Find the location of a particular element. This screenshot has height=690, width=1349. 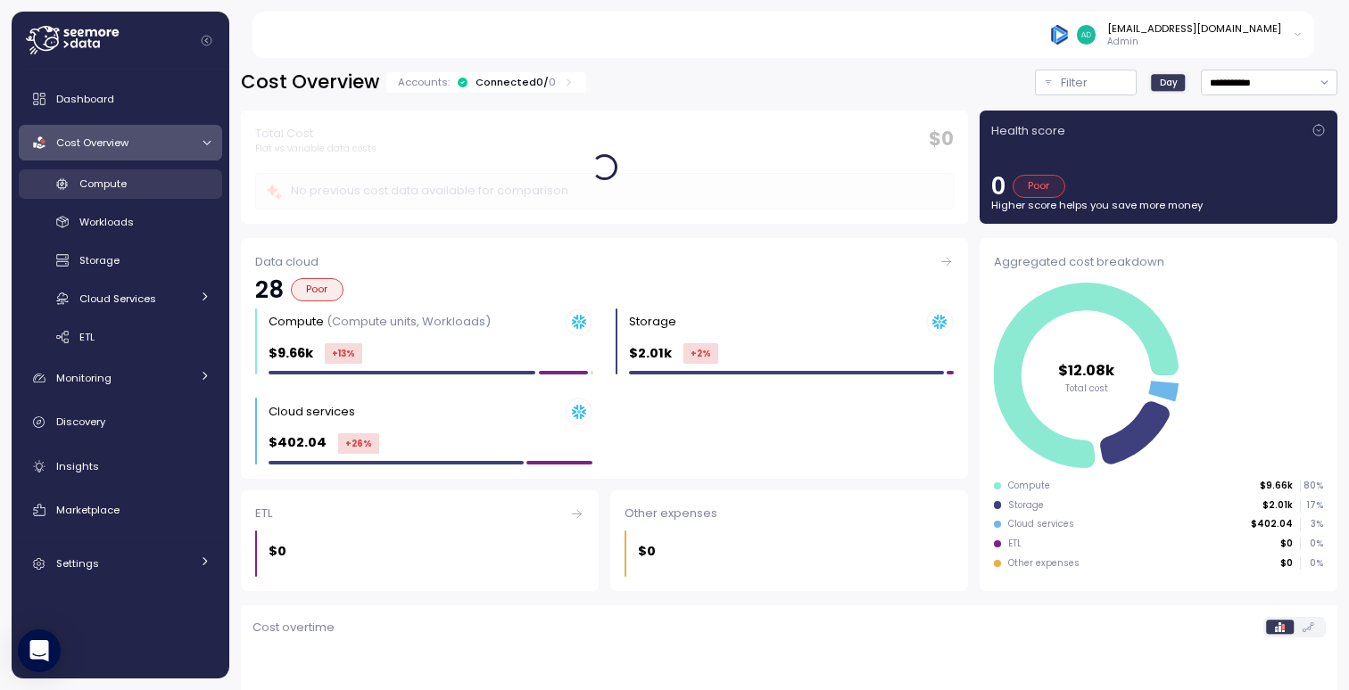

a: Marketplace is located at coordinates (120, 510).